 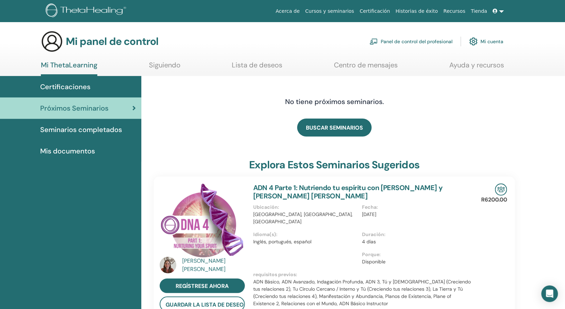 What do you see at coordinates (202, 286) in the screenshot?
I see `a: Regístrese ahora` at bounding box center [202, 286].